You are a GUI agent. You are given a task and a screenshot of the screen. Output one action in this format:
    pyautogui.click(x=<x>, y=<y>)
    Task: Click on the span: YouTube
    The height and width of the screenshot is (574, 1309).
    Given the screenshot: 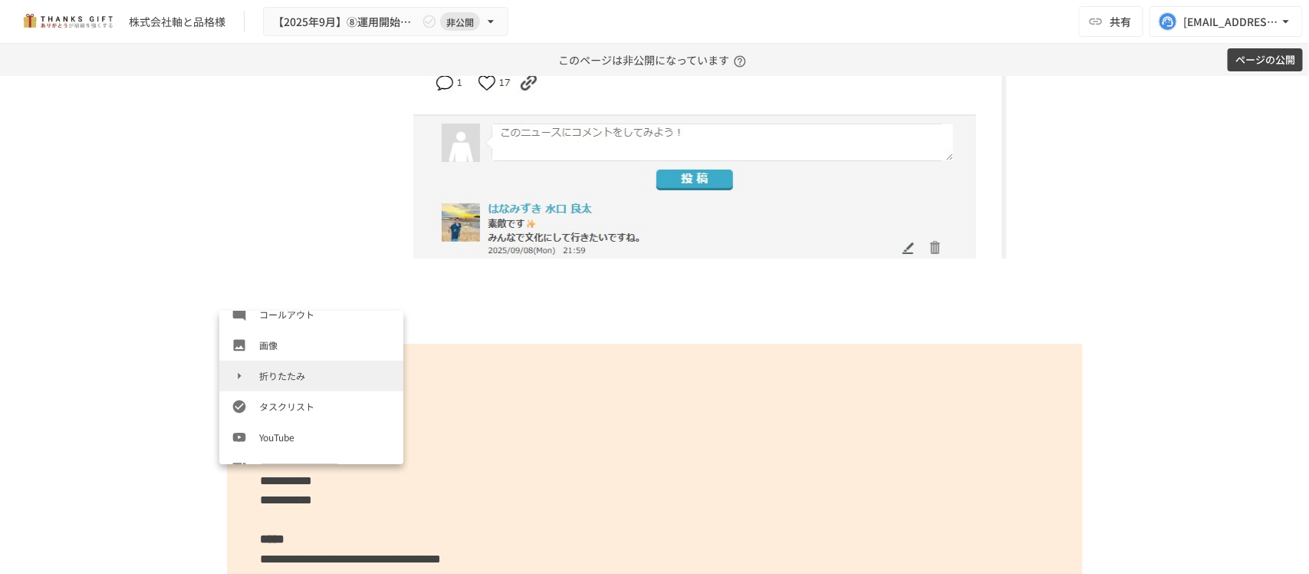 What is the action you would take?
    pyautogui.click(x=325, y=436)
    